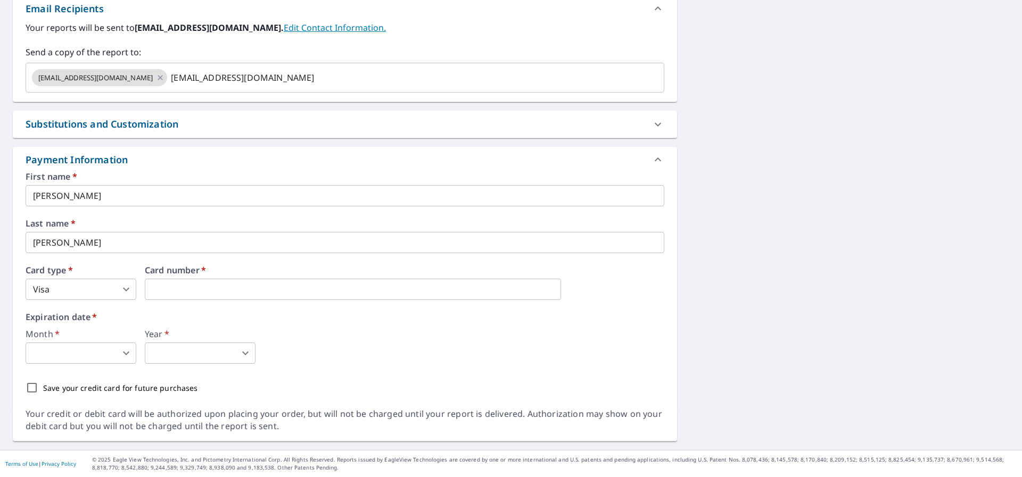  I want to click on a: Terms of Use, so click(22, 464).